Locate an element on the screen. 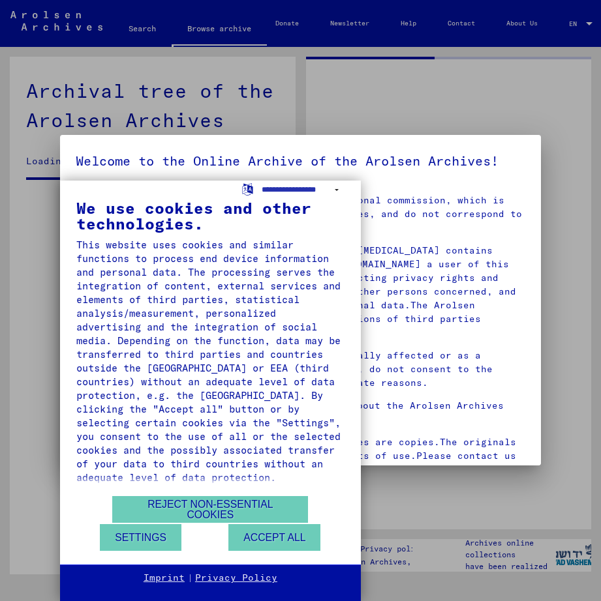 The height and width of the screenshot is (601, 601). a: Privacy Policy is located at coordinates (236, 579).